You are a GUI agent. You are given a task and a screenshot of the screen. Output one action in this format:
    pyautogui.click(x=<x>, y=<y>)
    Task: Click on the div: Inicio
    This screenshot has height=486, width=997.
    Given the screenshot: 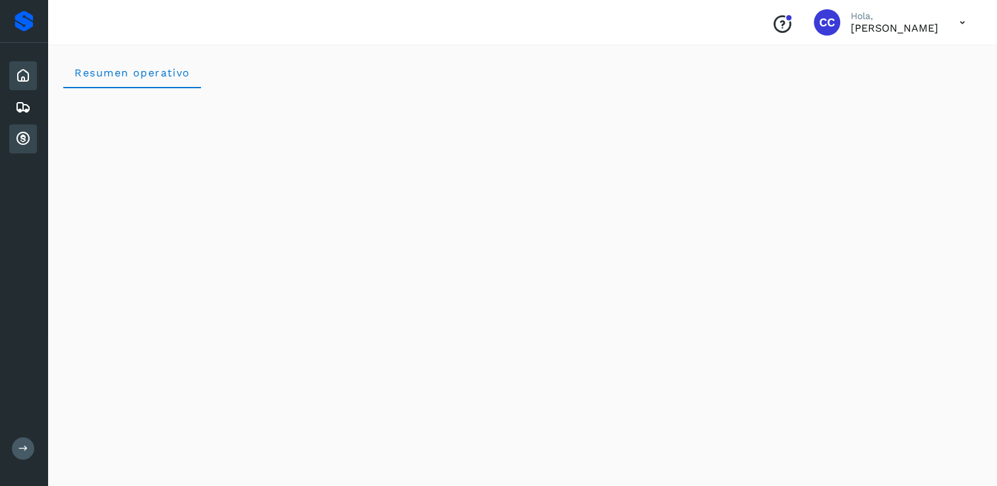 What is the action you would take?
    pyautogui.click(x=23, y=76)
    